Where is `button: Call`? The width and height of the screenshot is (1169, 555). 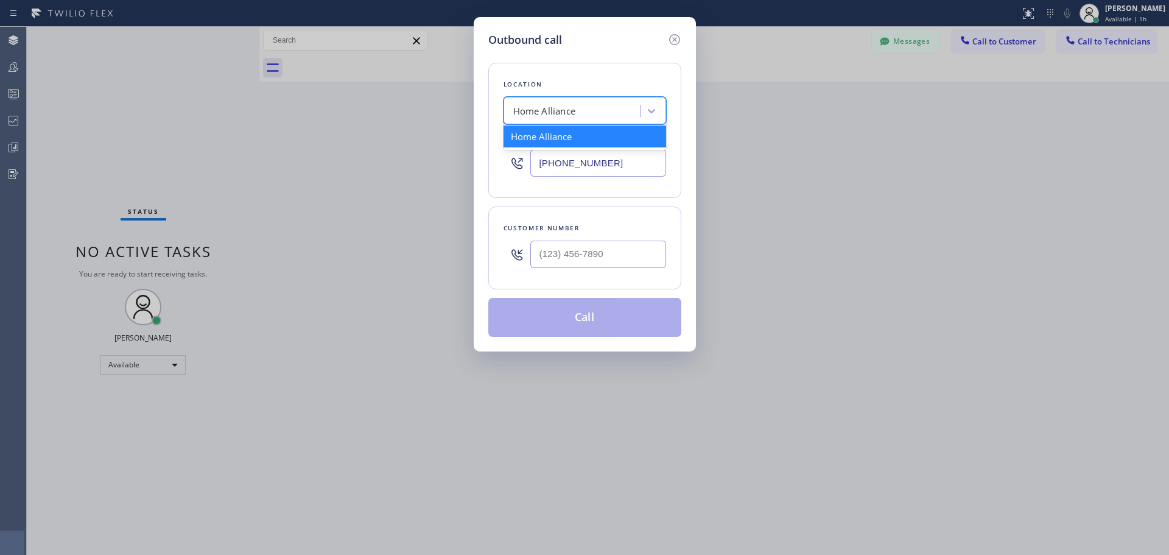
button: Call is located at coordinates (585, 317).